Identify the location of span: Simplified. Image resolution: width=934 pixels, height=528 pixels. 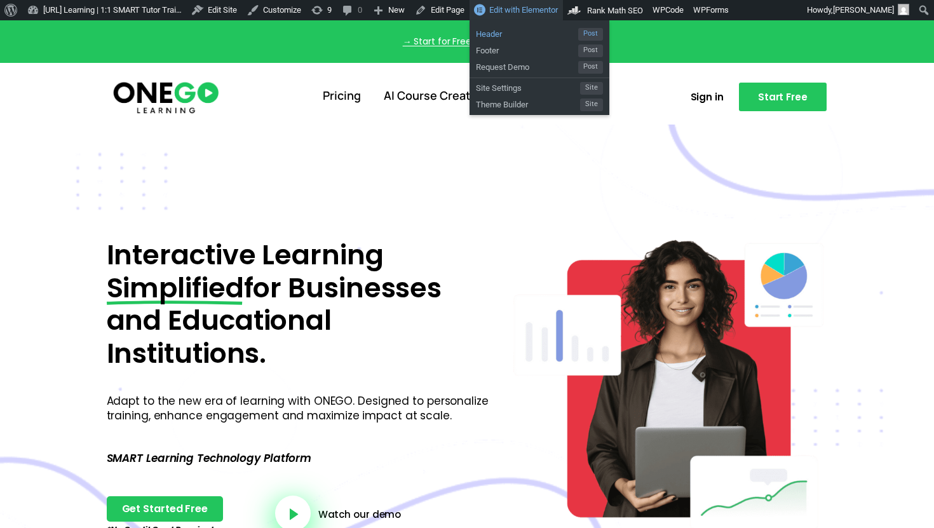
(175, 289).